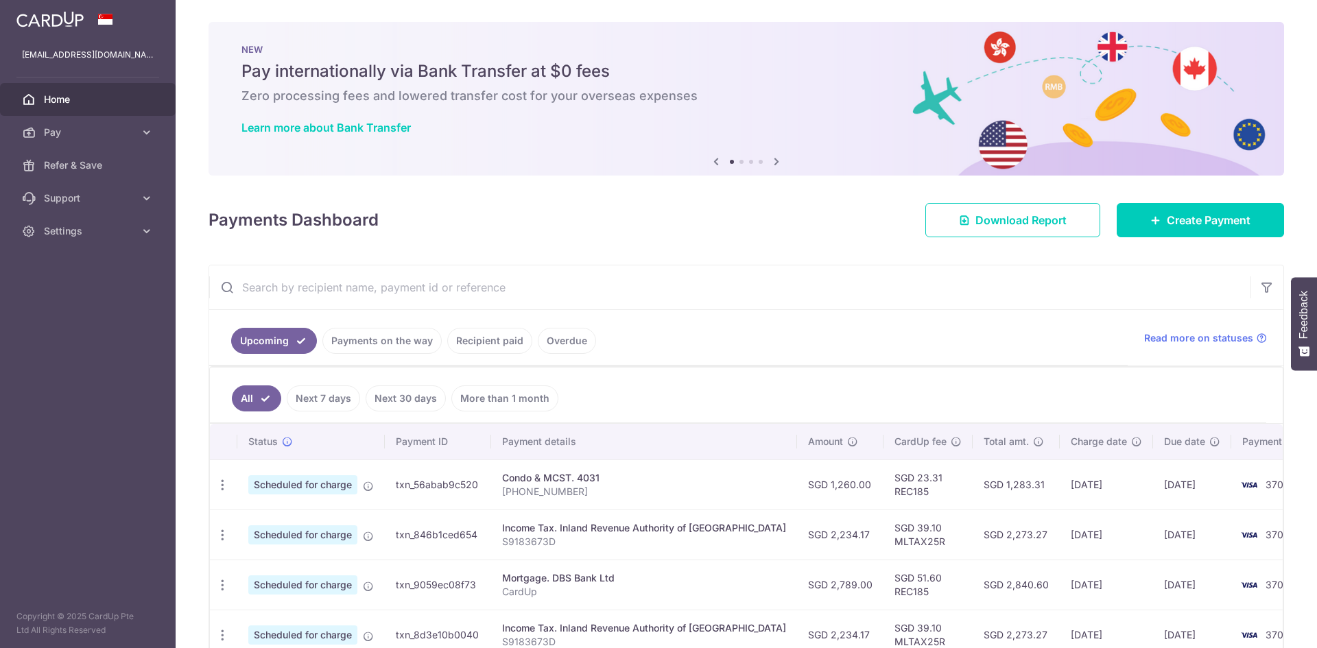 Image resolution: width=1317 pixels, height=648 pixels. I want to click on td: SGD 1,283.31, so click(1016, 484).